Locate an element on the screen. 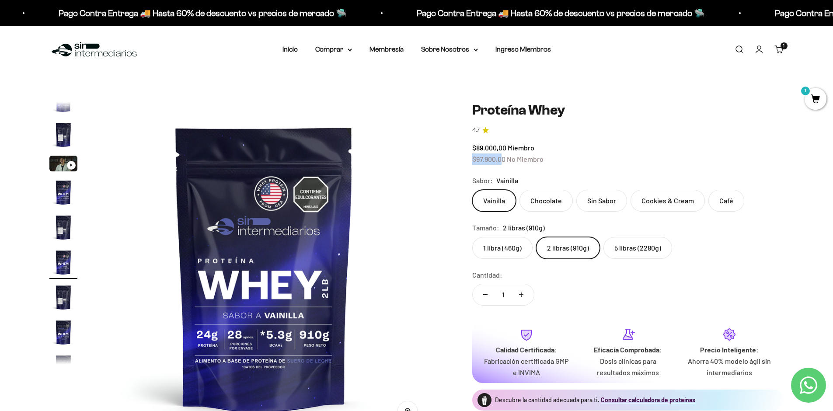 Image resolution: width=833 pixels, height=411 pixels. mark: 1 is located at coordinates (805, 91).